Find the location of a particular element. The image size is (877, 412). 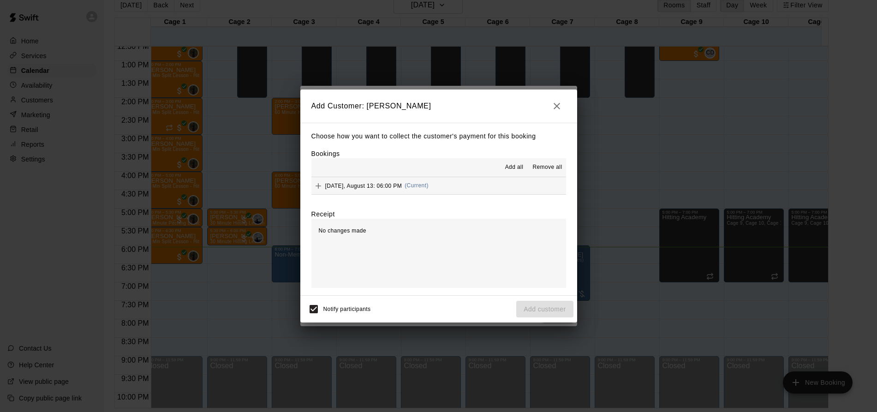

button: Add all is located at coordinates (514, 167).